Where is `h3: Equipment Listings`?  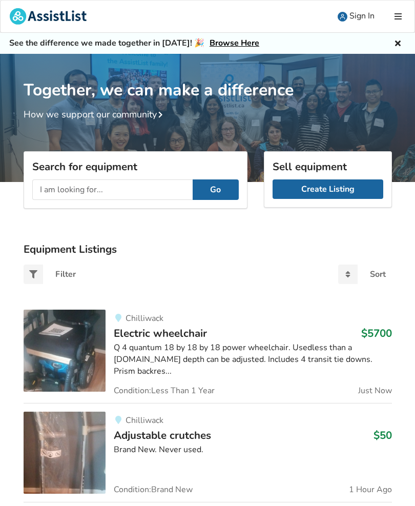 h3: Equipment Listings is located at coordinates (208, 249).